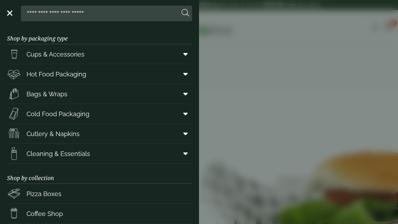 The height and width of the screenshot is (224, 398). Describe the element at coordinates (53, 134) in the screenshot. I see `span: Cutlery & Napkins` at that location.